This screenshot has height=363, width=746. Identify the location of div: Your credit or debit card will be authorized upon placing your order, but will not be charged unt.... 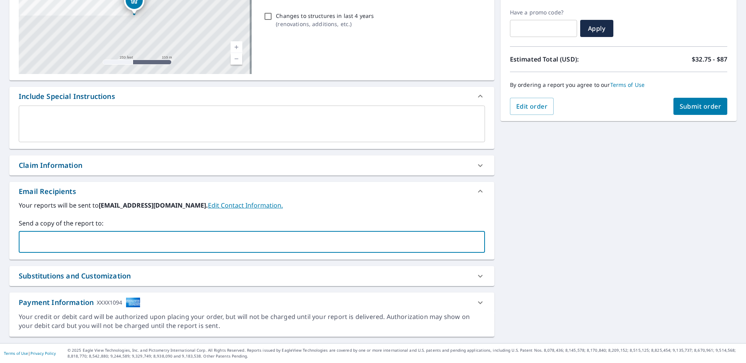
(251, 322).